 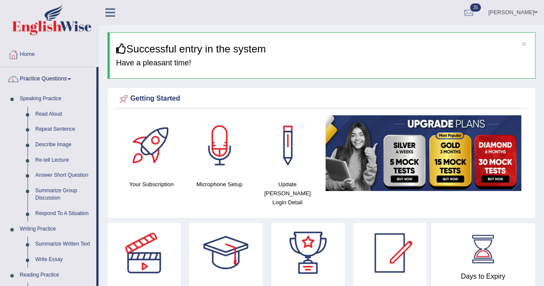 What do you see at coordinates (64, 114) in the screenshot?
I see `a: Read Aloud` at bounding box center [64, 114].